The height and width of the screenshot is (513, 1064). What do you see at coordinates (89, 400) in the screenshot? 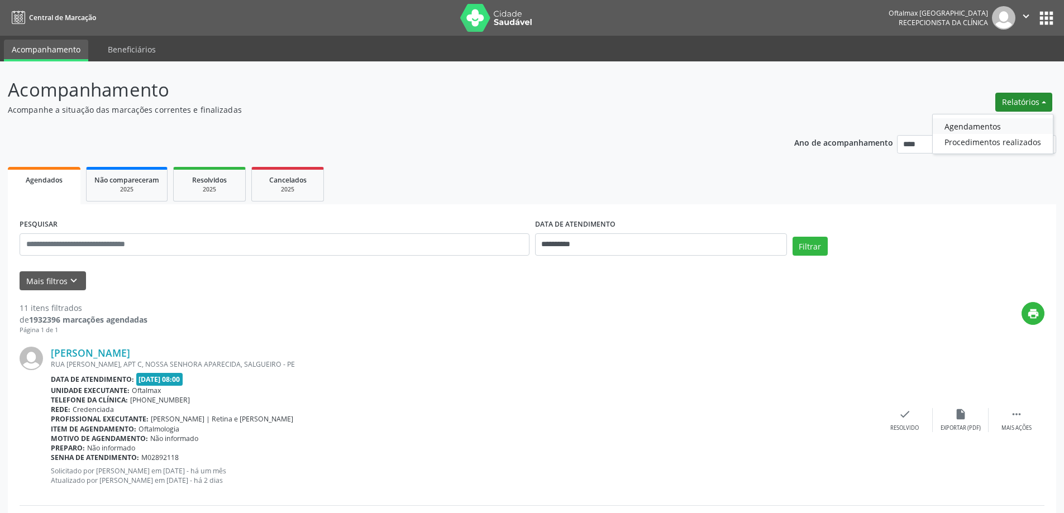
I see `b: Telefone da clínica:` at bounding box center [89, 400].